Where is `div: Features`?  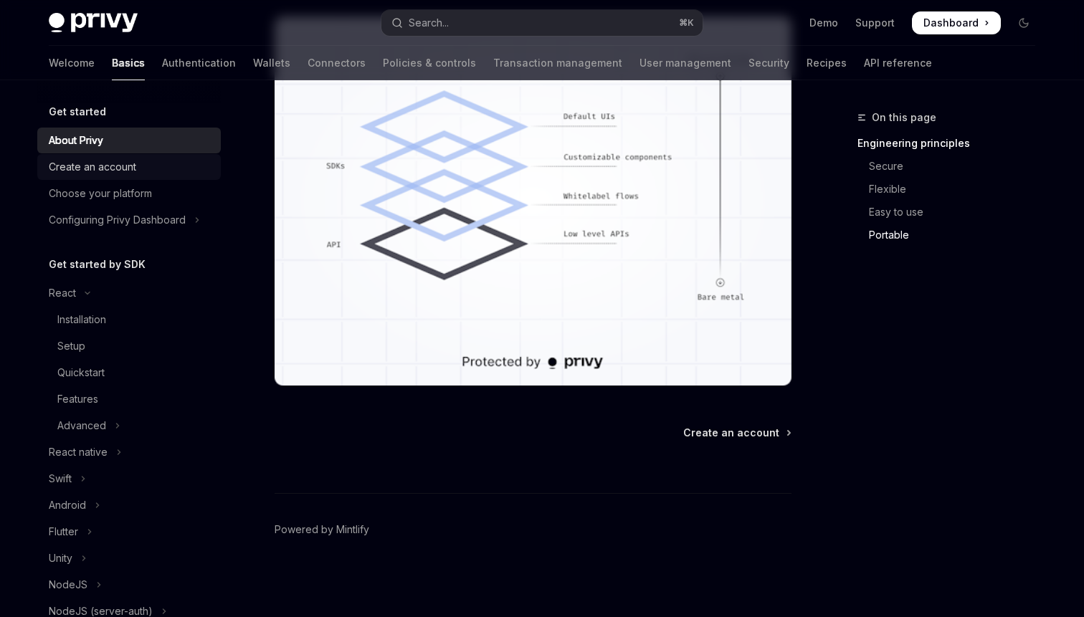 div: Features is located at coordinates (77, 399).